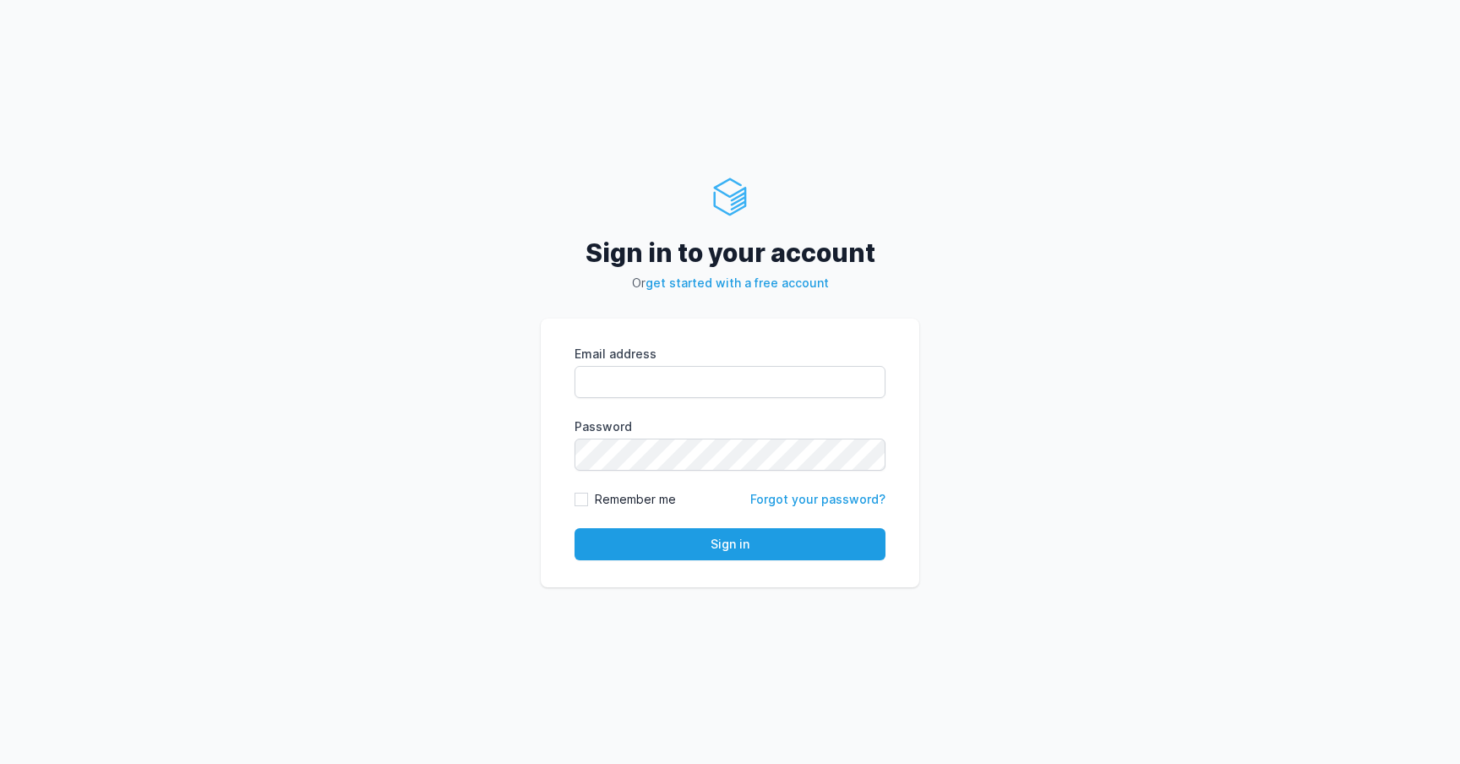 The width and height of the screenshot is (1460, 764). What do you see at coordinates (730, 283) in the screenshot?
I see `p: Or` at bounding box center [730, 283].